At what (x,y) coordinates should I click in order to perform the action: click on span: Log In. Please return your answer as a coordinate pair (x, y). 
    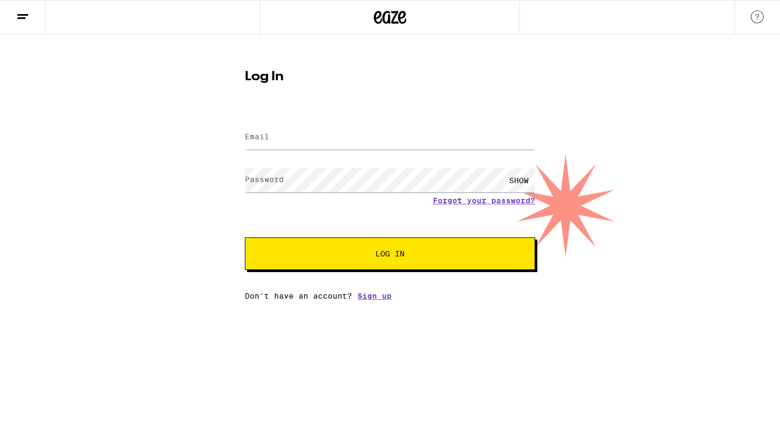
    Looking at the image, I should click on (390, 254).